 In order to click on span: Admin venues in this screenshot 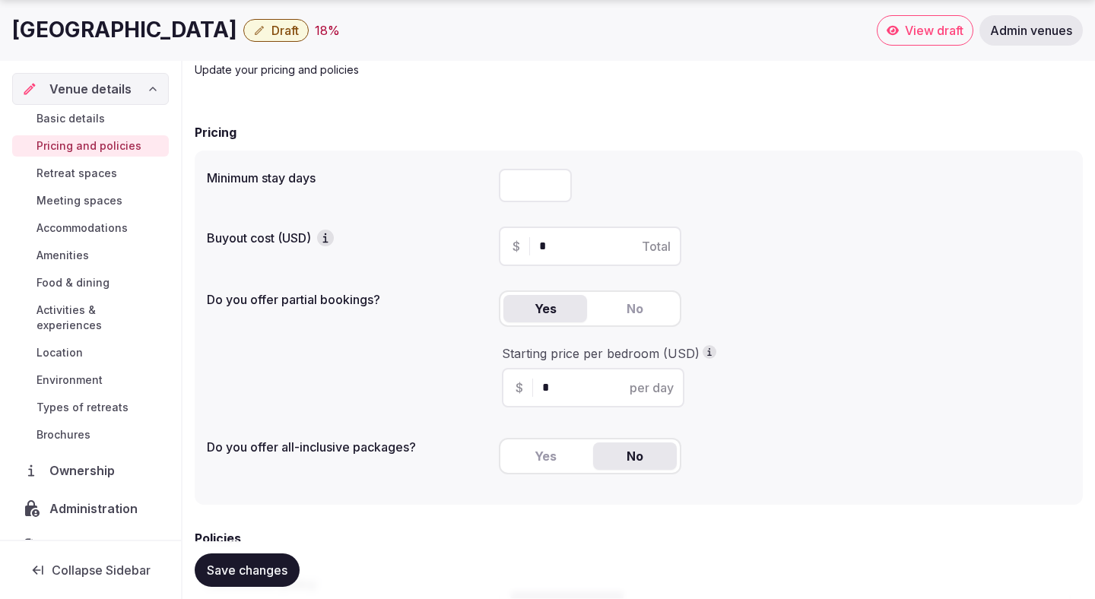, I will do `click(1031, 30)`.